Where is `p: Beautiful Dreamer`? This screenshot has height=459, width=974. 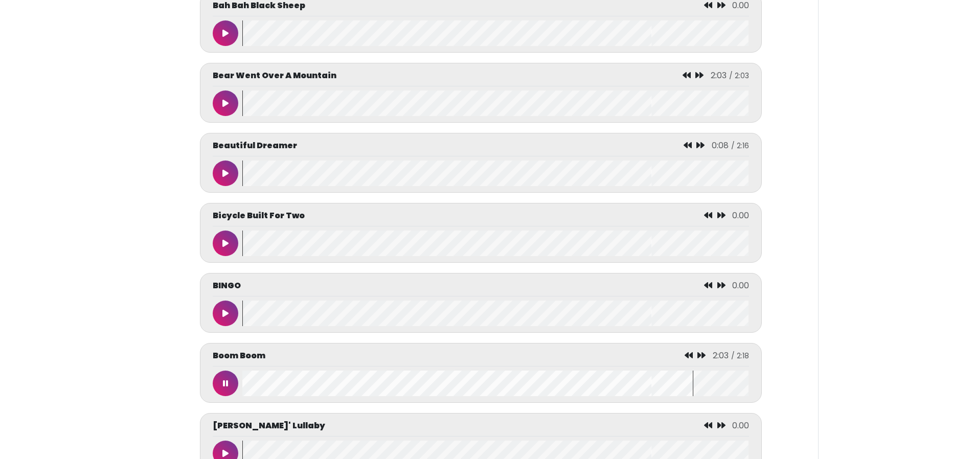 p: Beautiful Dreamer is located at coordinates (255, 146).